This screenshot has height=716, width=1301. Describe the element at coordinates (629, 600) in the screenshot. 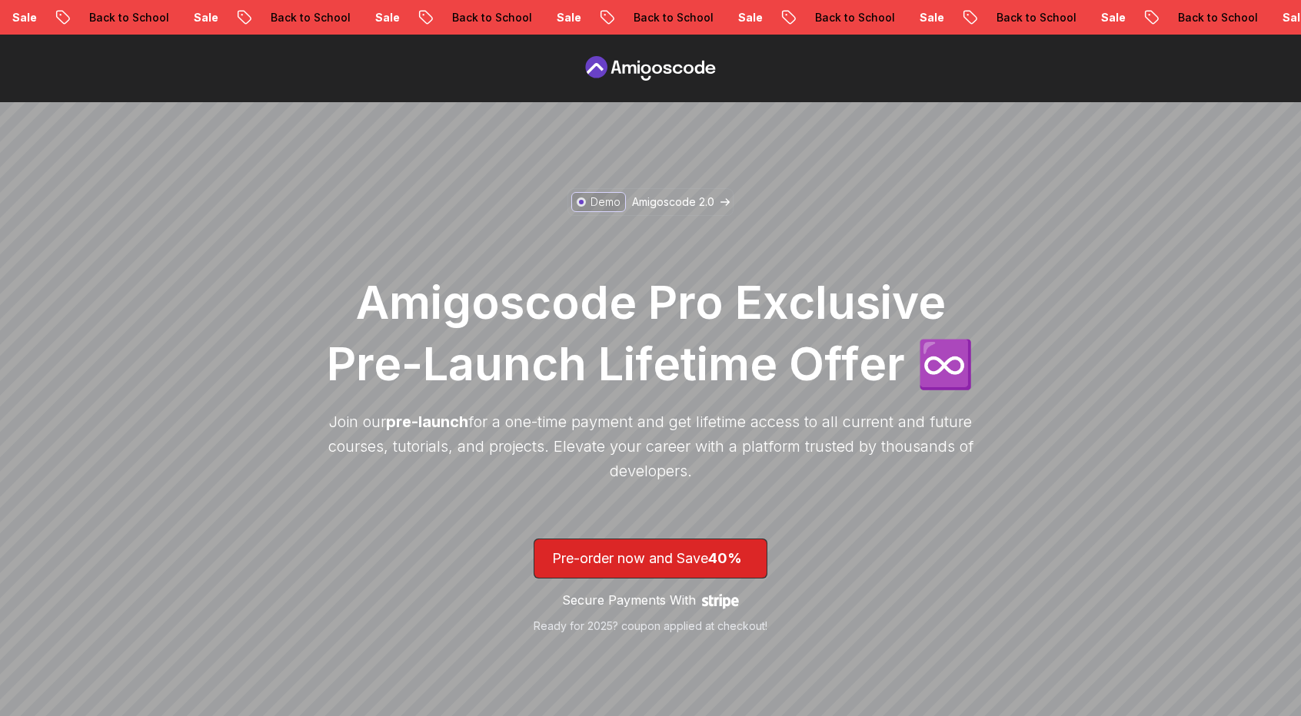

I see `p: Secure Payments With` at that location.